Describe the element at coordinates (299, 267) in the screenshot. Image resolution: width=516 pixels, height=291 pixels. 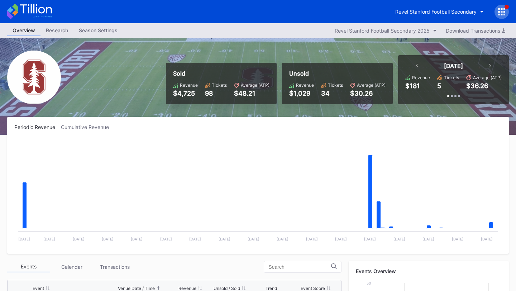
I see `input: Search` at that location.